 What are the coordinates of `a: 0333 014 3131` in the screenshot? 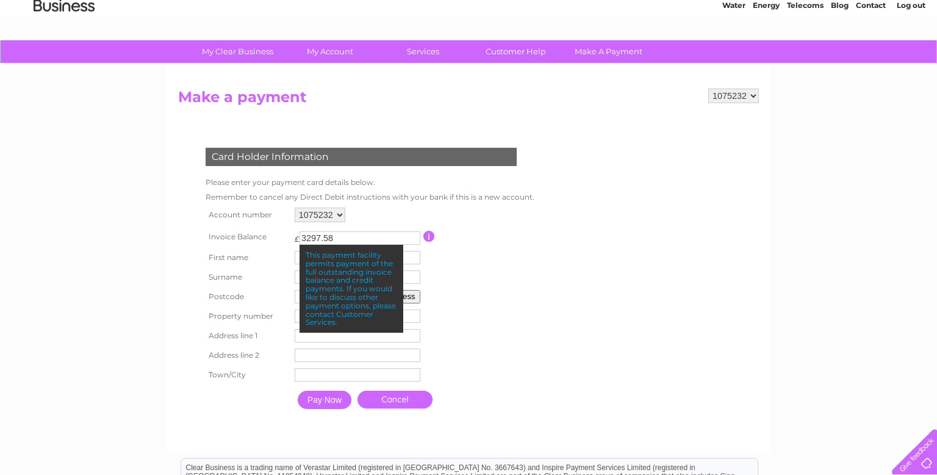 It's located at (749, 13).